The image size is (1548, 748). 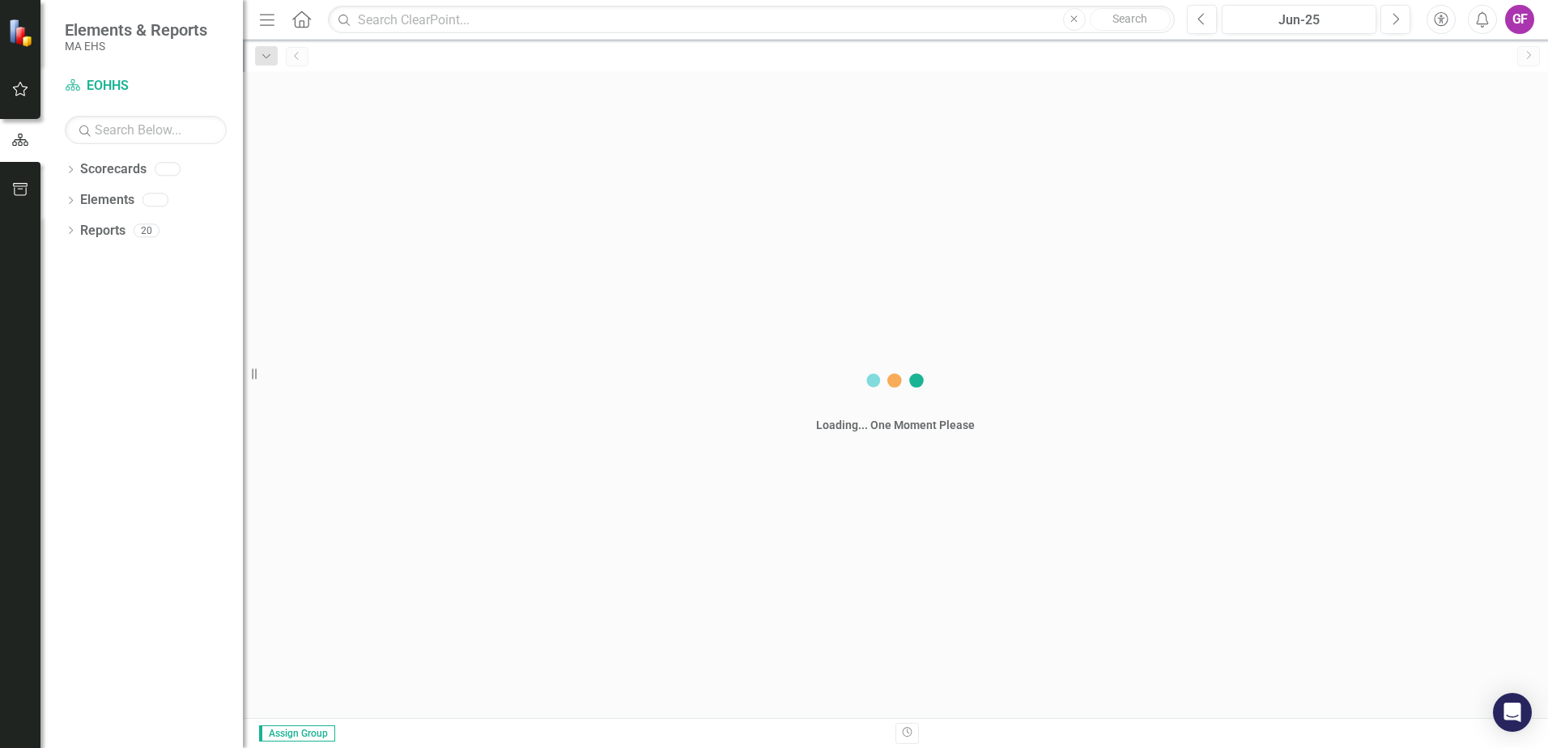 What do you see at coordinates (1130, 19) in the screenshot?
I see `button: Search` at bounding box center [1130, 19].